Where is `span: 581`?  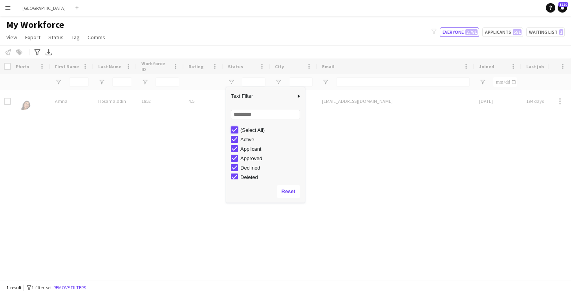 span: 581 is located at coordinates (517, 32).